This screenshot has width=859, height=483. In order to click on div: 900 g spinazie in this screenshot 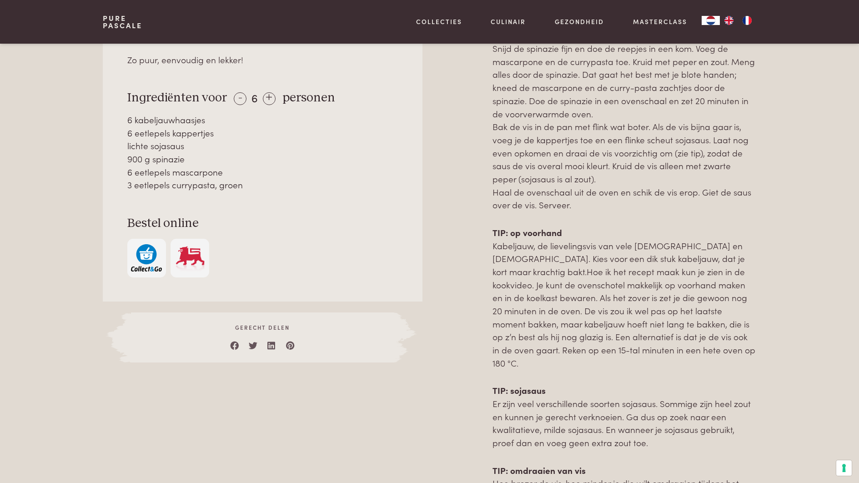, I will do `click(263, 159)`.